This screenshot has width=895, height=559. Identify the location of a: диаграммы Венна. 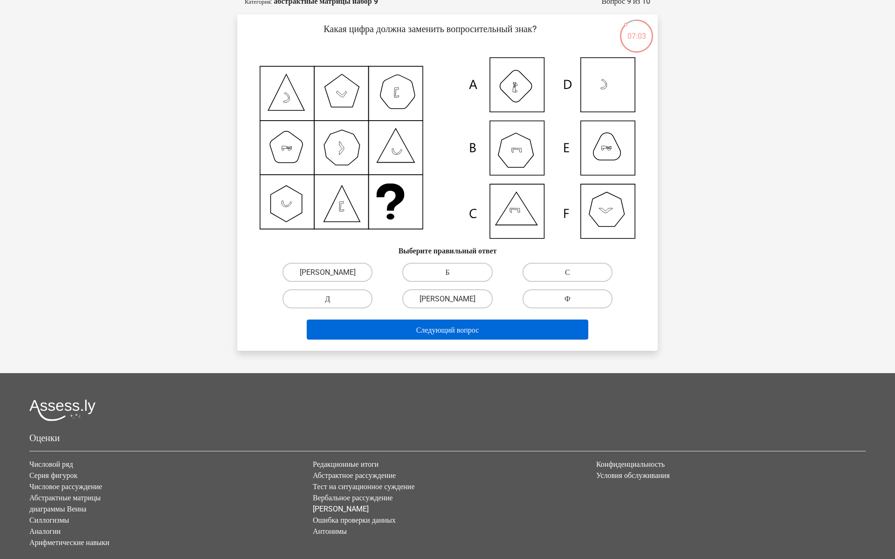
(58, 509).